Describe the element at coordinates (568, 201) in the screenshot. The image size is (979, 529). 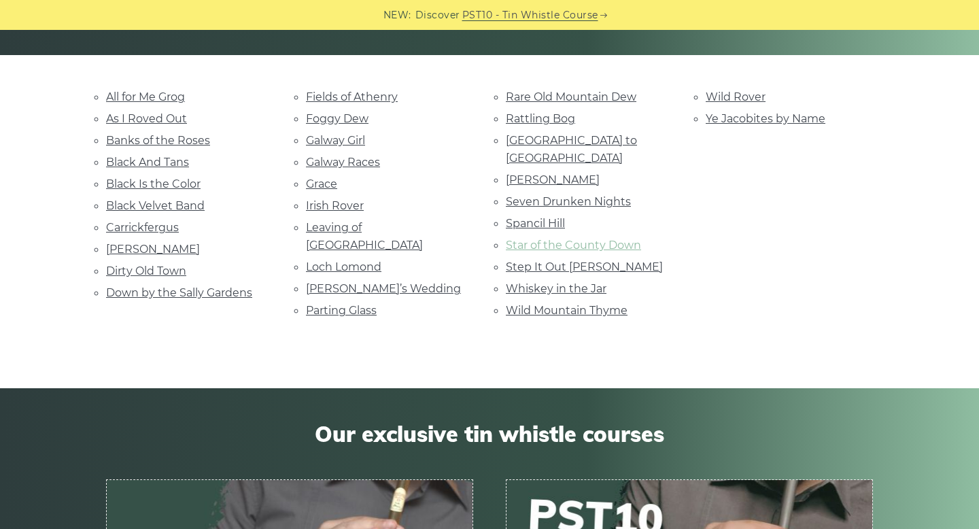
I see `a: Seven Drunken Nights` at that location.